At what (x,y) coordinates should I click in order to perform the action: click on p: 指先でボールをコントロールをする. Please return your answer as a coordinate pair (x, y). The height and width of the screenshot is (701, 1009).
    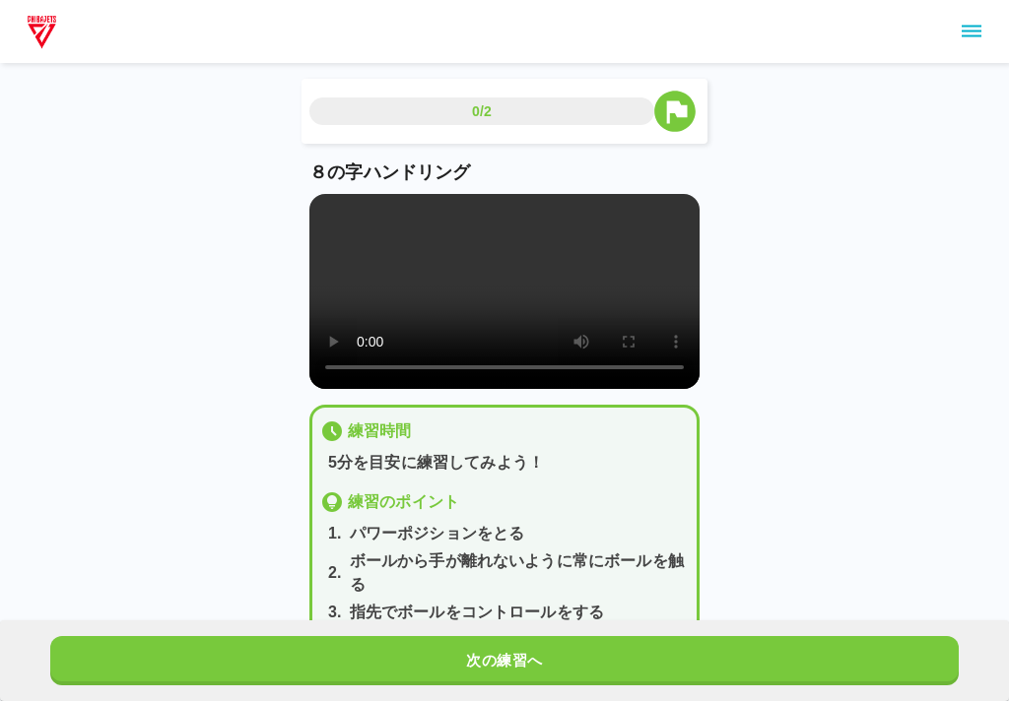
    Looking at the image, I should click on (477, 613).